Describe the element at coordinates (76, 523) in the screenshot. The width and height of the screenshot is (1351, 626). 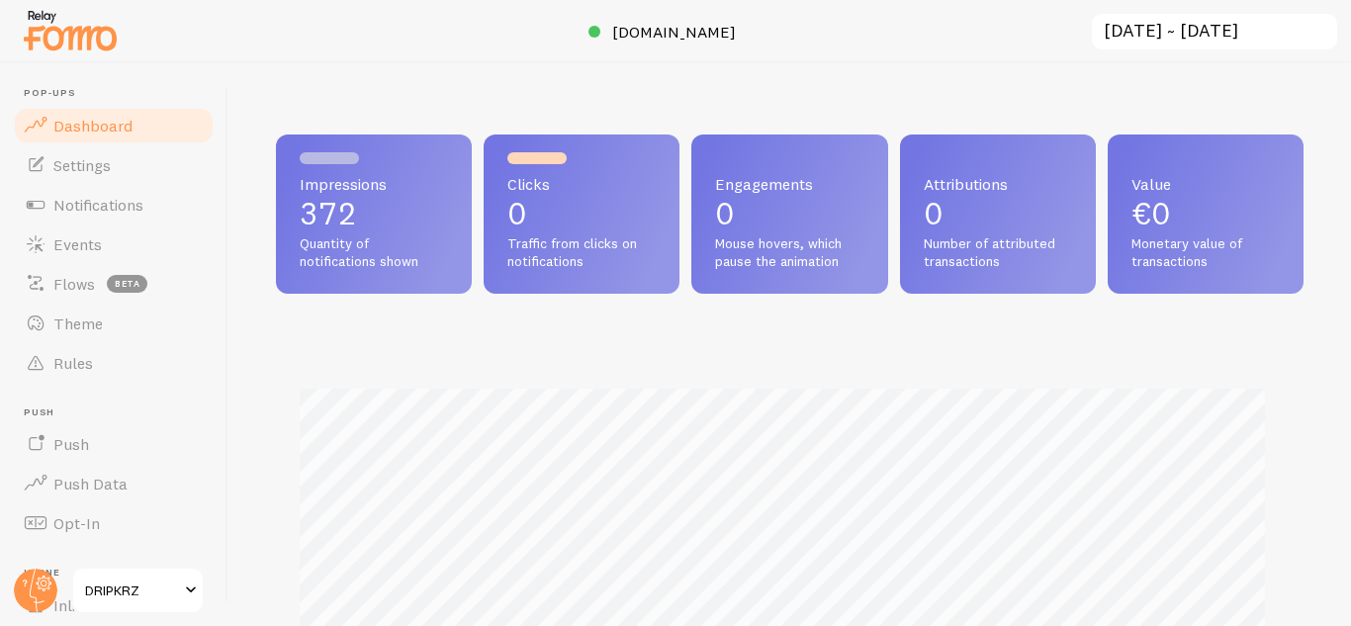
I see `span: Opt-In` at that location.